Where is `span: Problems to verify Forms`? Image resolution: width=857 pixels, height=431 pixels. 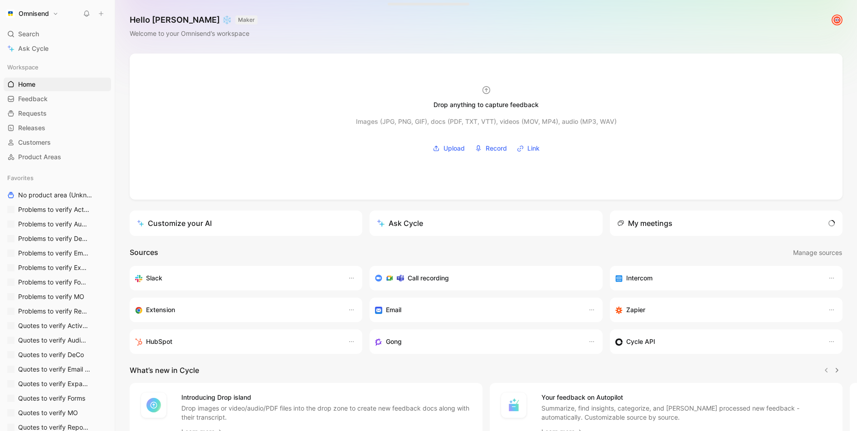 span: Problems to verify Forms is located at coordinates (53, 282).